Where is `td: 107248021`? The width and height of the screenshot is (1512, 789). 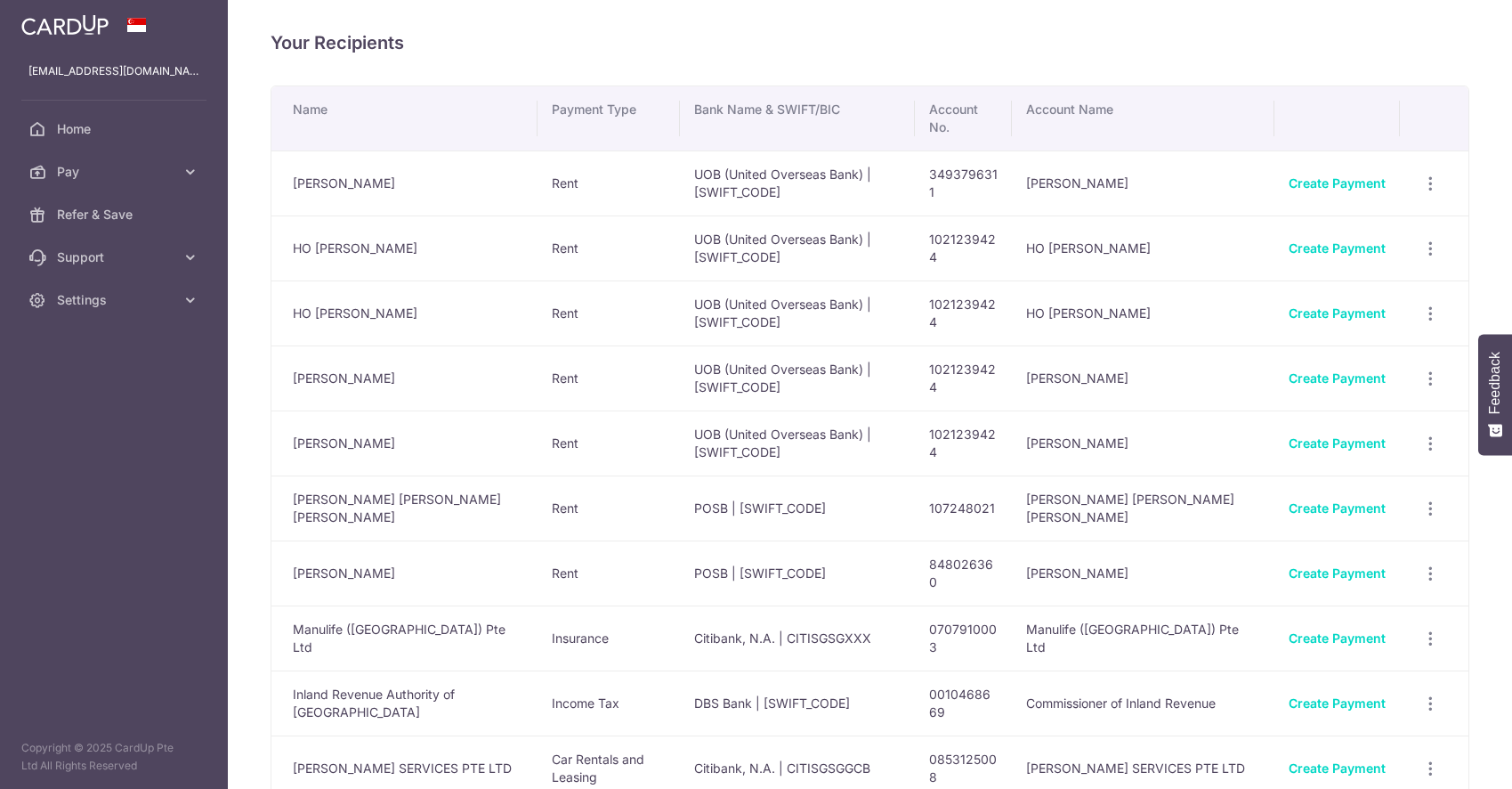
td: 107248021 is located at coordinates (963, 507).